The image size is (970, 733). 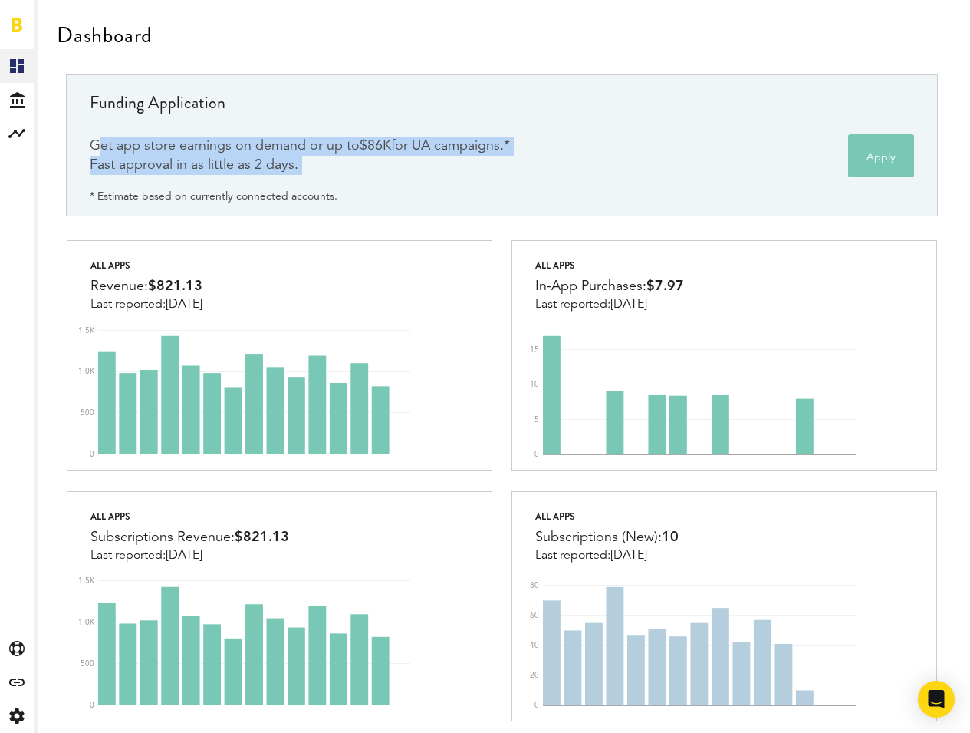 I want to click on span: 10, so click(x=670, y=537).